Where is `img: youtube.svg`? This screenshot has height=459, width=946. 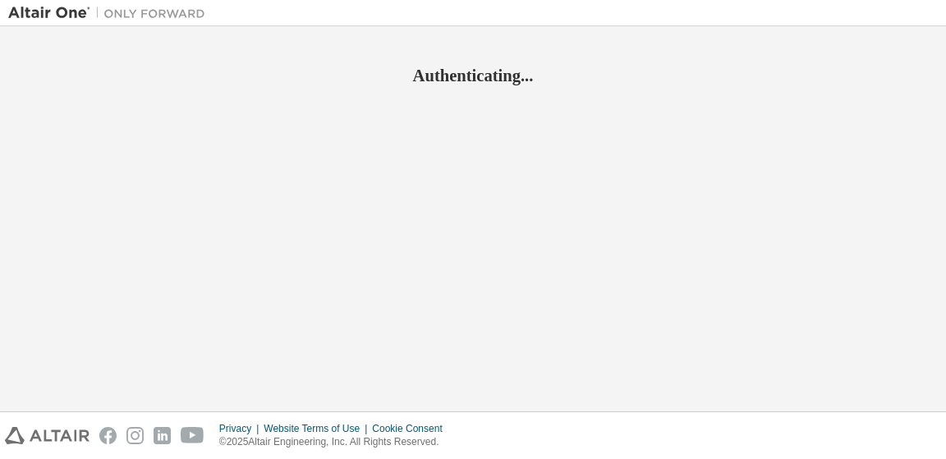
img: youtube.svg is located at coordinates (192, 435).